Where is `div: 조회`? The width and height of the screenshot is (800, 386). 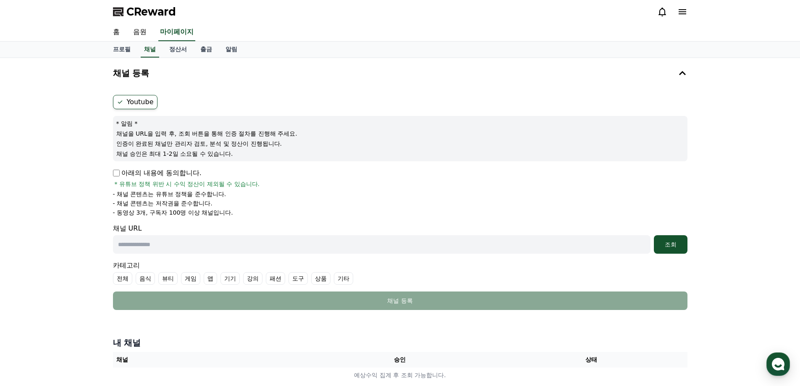 div: 조회 is located at coordinates (670, 244).